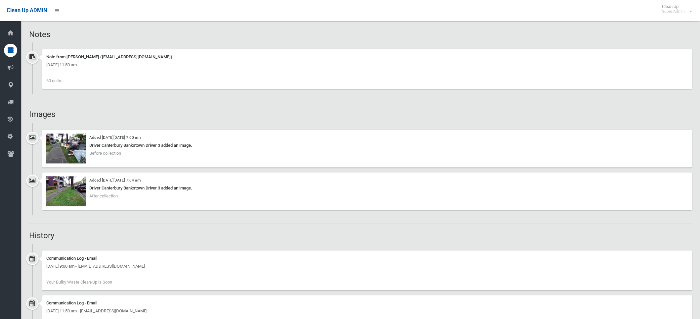 This screenshot has width=700, height=319. I want to click on span: Clean Up, so click(675, 9).